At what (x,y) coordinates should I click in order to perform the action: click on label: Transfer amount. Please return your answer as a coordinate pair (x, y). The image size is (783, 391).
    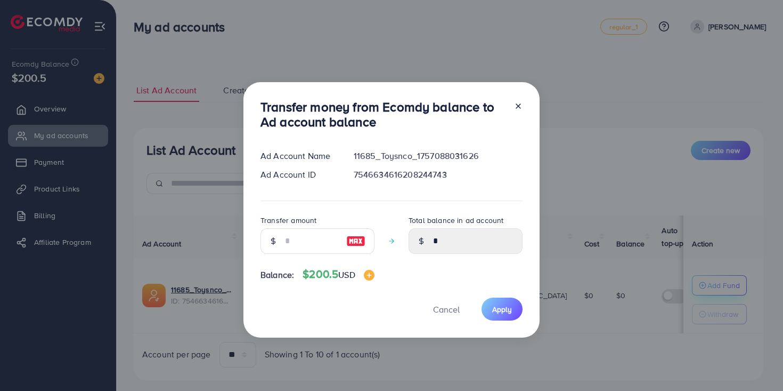
    Looking at the image, I should click on (288, 220).